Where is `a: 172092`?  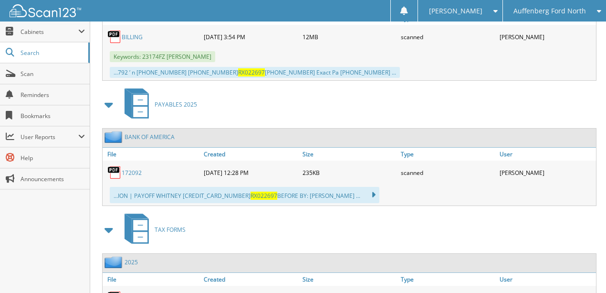
a: 172092 is located at coordinates (132, 172).